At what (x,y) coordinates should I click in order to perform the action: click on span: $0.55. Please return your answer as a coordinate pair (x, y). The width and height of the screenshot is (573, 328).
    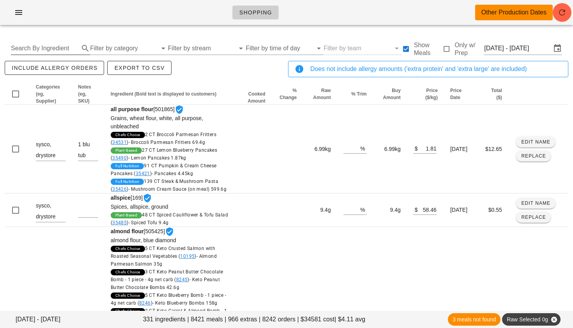
    Looking at the image, I should click on (495, 210).